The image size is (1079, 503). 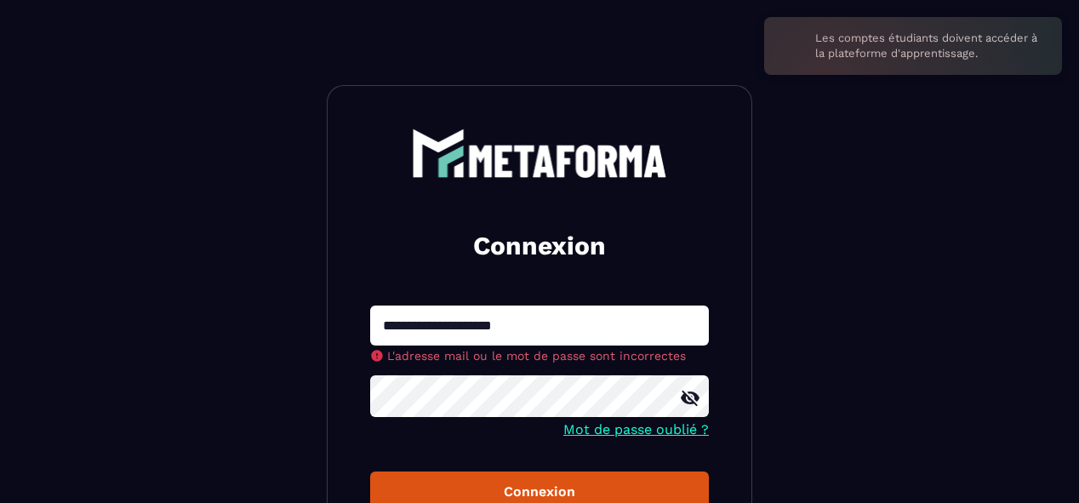 I want to click on h2: Connexion, so click(x=540, y=246).